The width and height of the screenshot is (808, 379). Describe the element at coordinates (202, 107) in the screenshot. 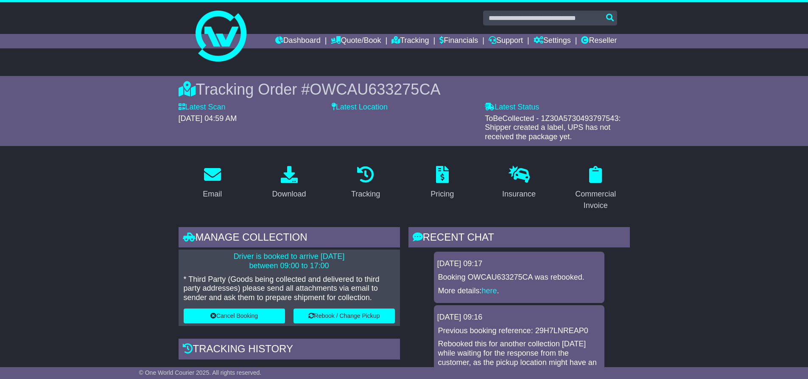

I see `label: Latest Scan` at that location.